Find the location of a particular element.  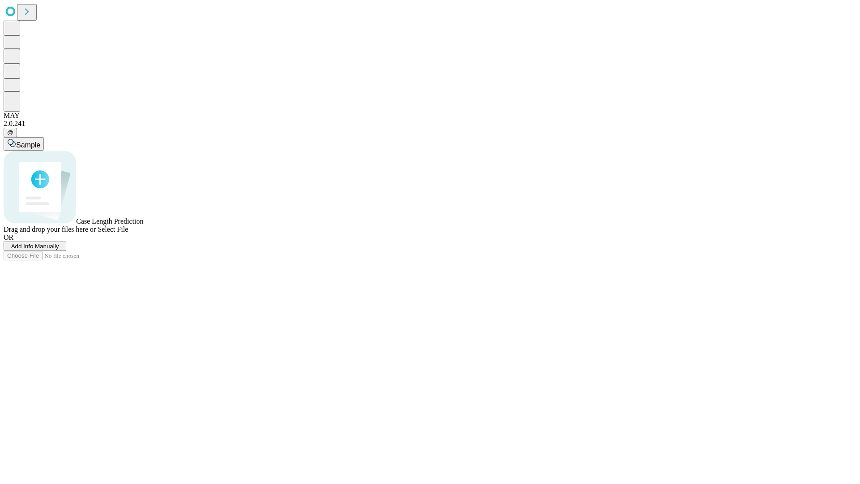

div: 2.0.241 is located at coordinates (430, 124).